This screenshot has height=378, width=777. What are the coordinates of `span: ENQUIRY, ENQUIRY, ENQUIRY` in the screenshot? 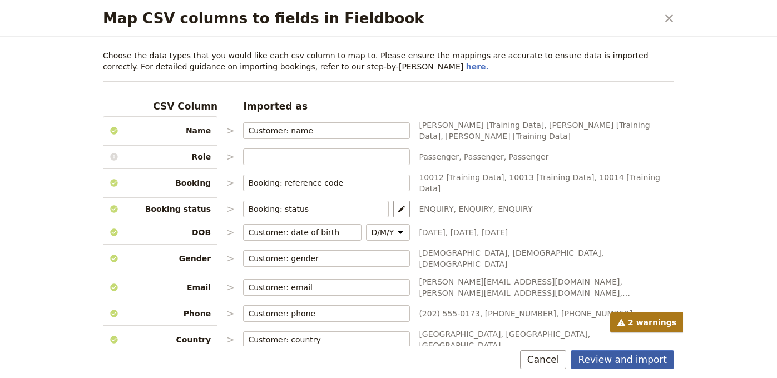 It's located at (546, 209).